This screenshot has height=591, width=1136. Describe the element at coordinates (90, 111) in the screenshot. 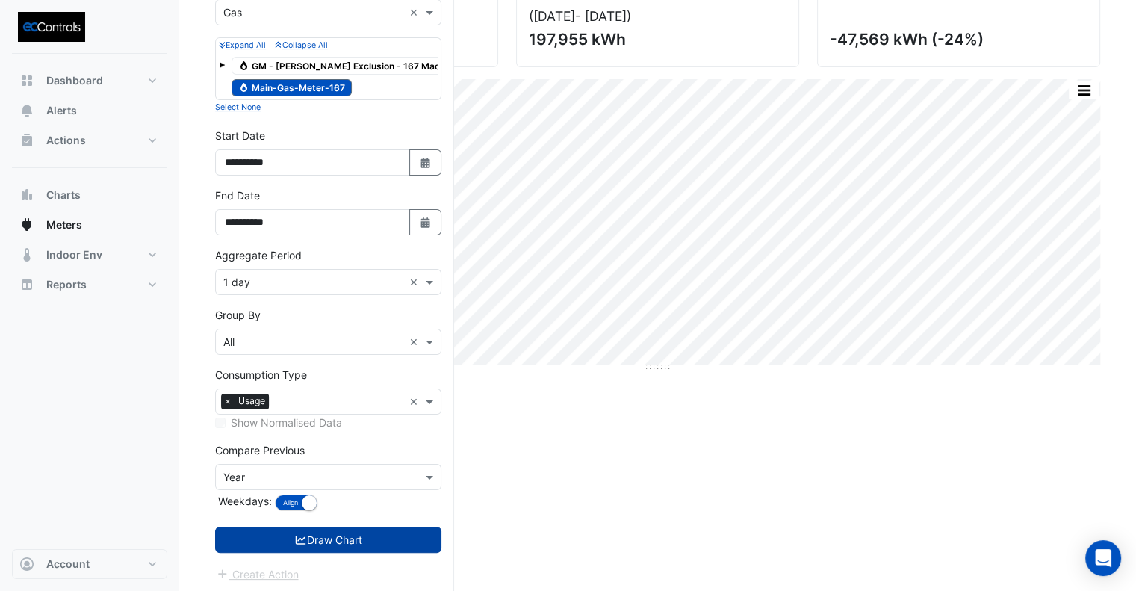

I see `button: Alerts` at that location.